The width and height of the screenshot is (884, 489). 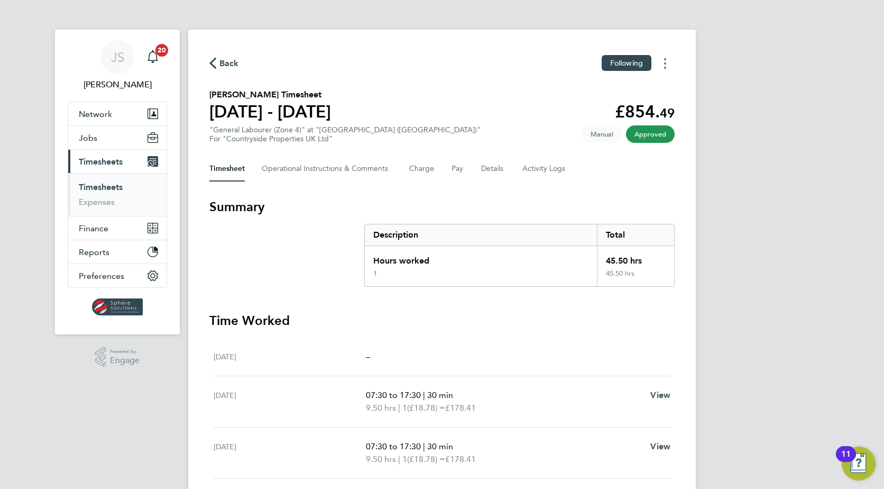 I want to click on div: 1, so click(x=375, y=273).